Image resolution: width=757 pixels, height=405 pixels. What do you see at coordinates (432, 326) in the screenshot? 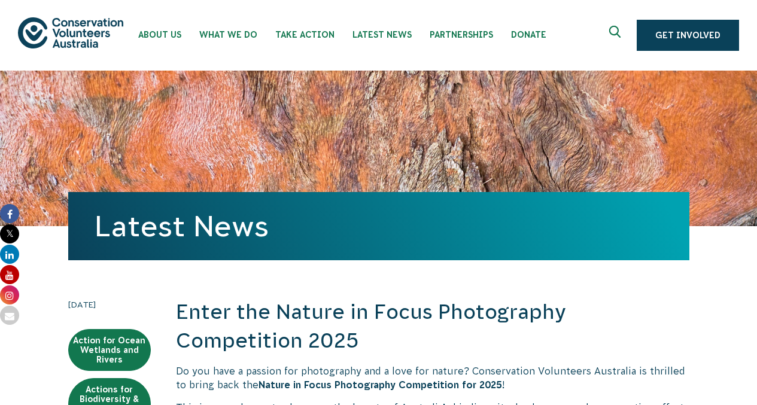
I see `h2: Enter the Nature in Focus Photography Competition 2025` at bounding box center [432, 326].